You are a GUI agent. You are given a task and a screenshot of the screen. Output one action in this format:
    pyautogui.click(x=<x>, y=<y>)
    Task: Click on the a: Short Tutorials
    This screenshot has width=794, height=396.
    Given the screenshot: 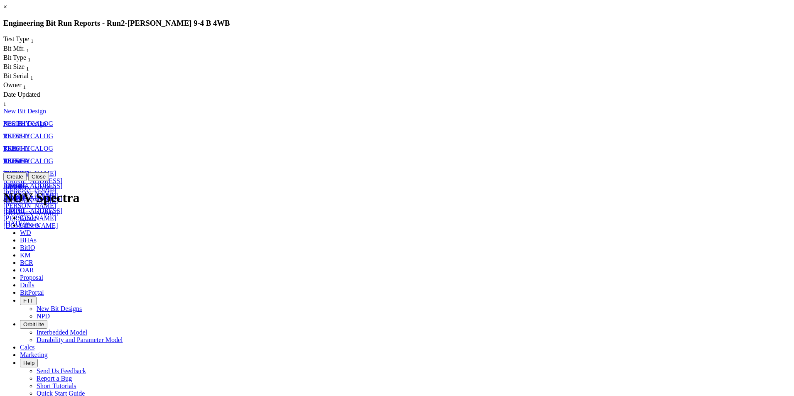 What is the action you would take?
    pyautogui.click(x=57, y=386)
    